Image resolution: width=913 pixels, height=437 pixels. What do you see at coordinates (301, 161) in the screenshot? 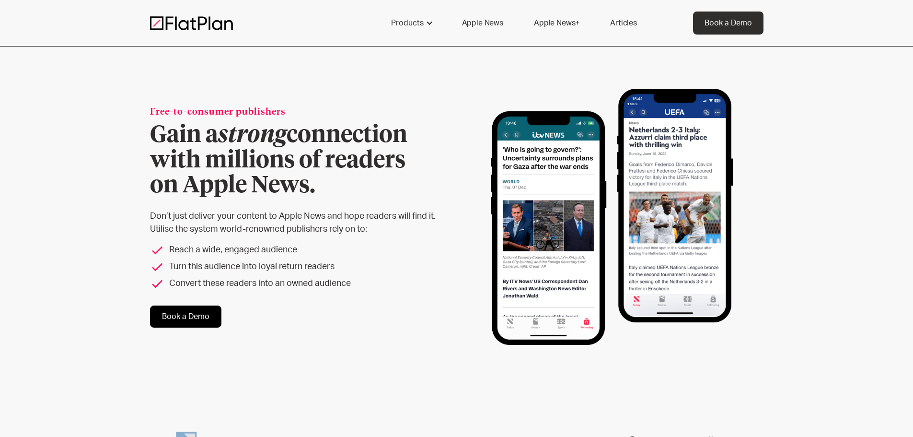
I see `h1: Gain a connection with millions of readers on Apple News.` at bounding box center [301, 161].